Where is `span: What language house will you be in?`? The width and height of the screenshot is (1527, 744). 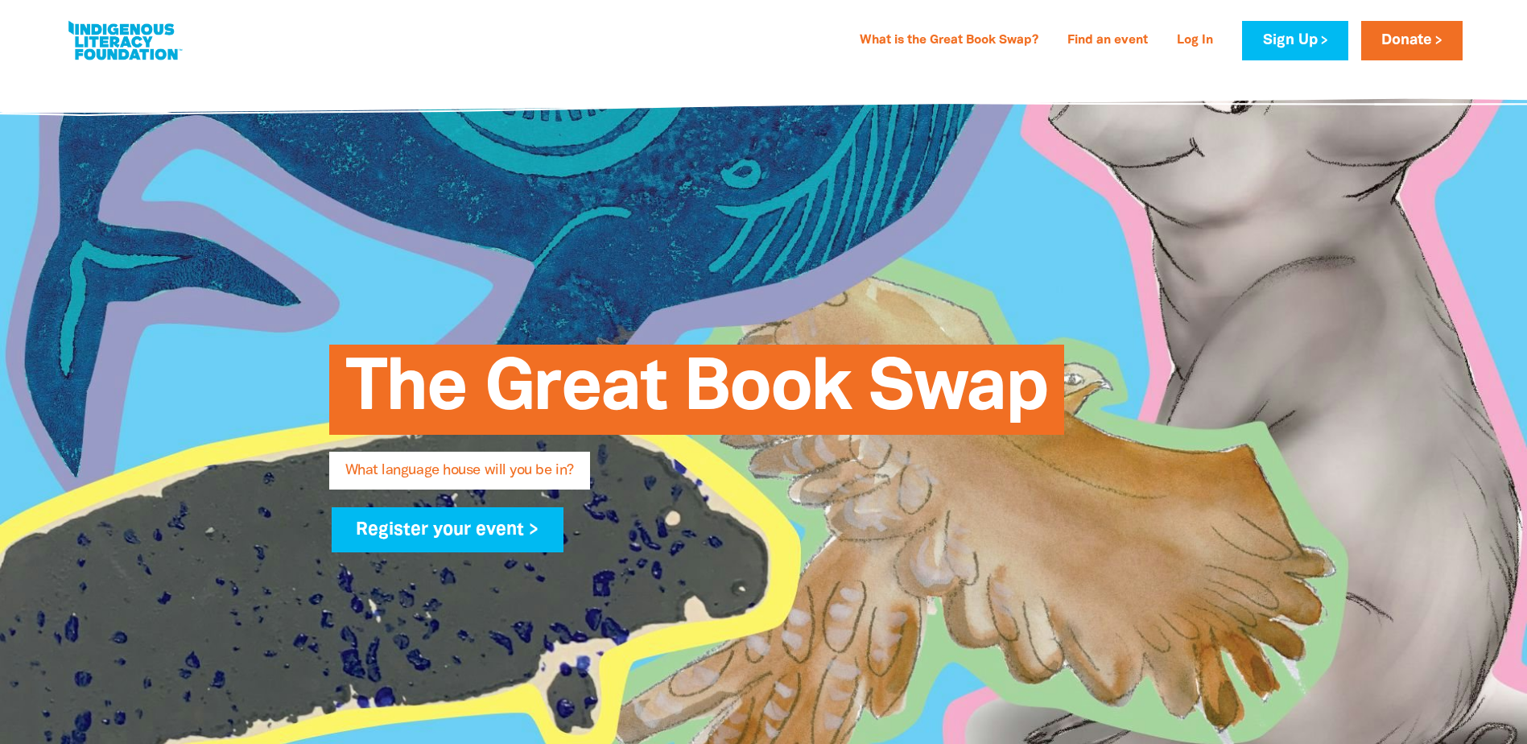 span: What language house will you be in? is located at coordinates (460, 477).